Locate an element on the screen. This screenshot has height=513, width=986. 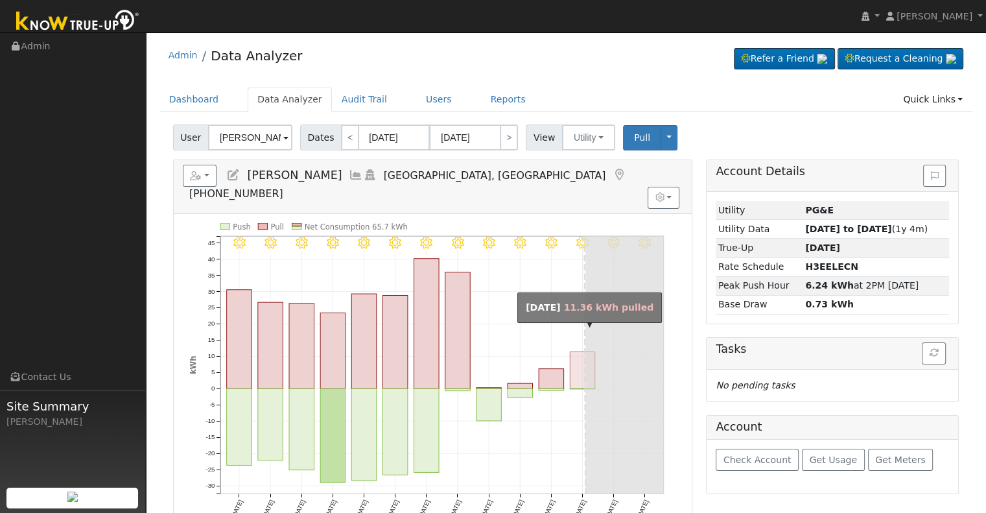
text: 25 is located at coordinates (211, 307).